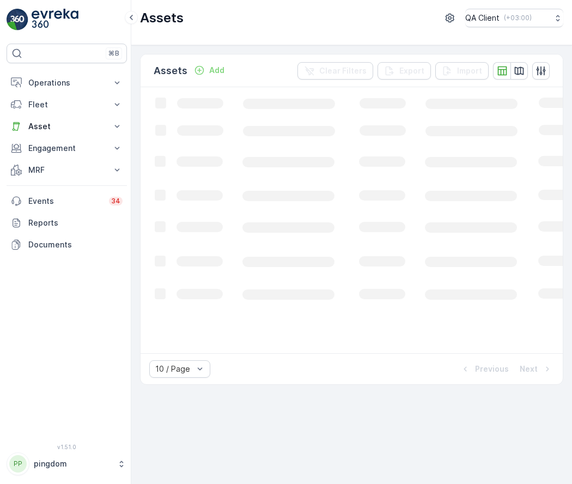 The height and width of the screenshot is (484, 572). Describe the element at coordinates (66, 464) in the screenshot. I see `button: PPpingdom` at that location.